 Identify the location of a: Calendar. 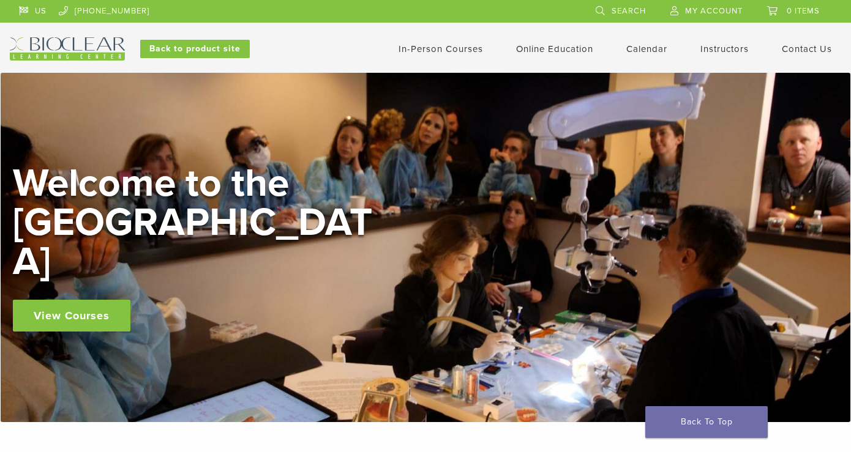
(646, 49).